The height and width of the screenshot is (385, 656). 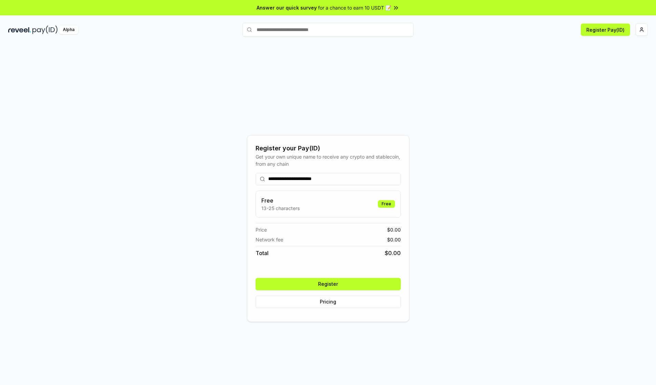 What do you see at coordinates (386, 204) in the screenshot?
I see `div: Free` at bounding box center [386, 204].